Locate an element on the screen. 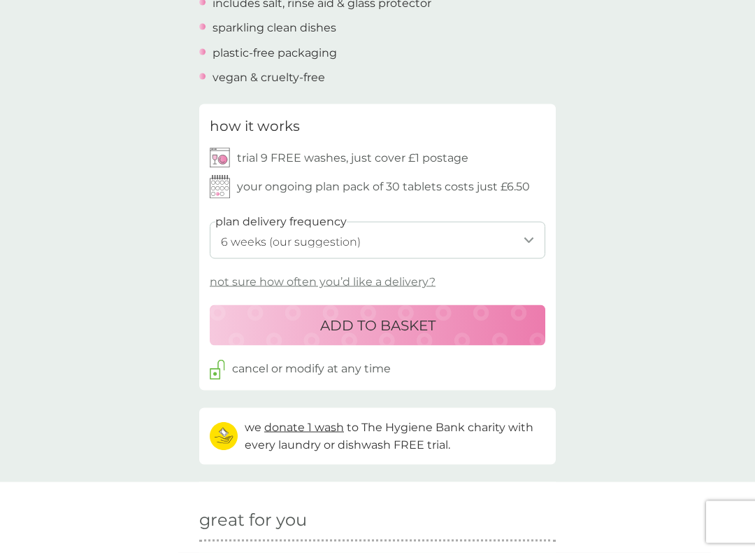  p: your ongoing plan pack of 30 tablets costs just £6.50 is located at coordinates (383, 187).